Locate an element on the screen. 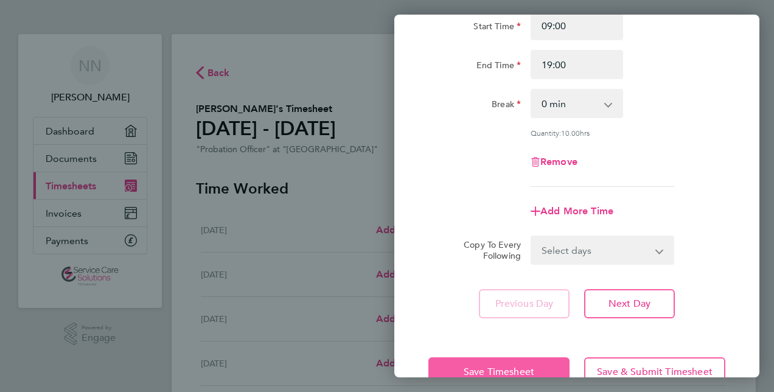  button: Next Day is located at coordinates (629, 304).